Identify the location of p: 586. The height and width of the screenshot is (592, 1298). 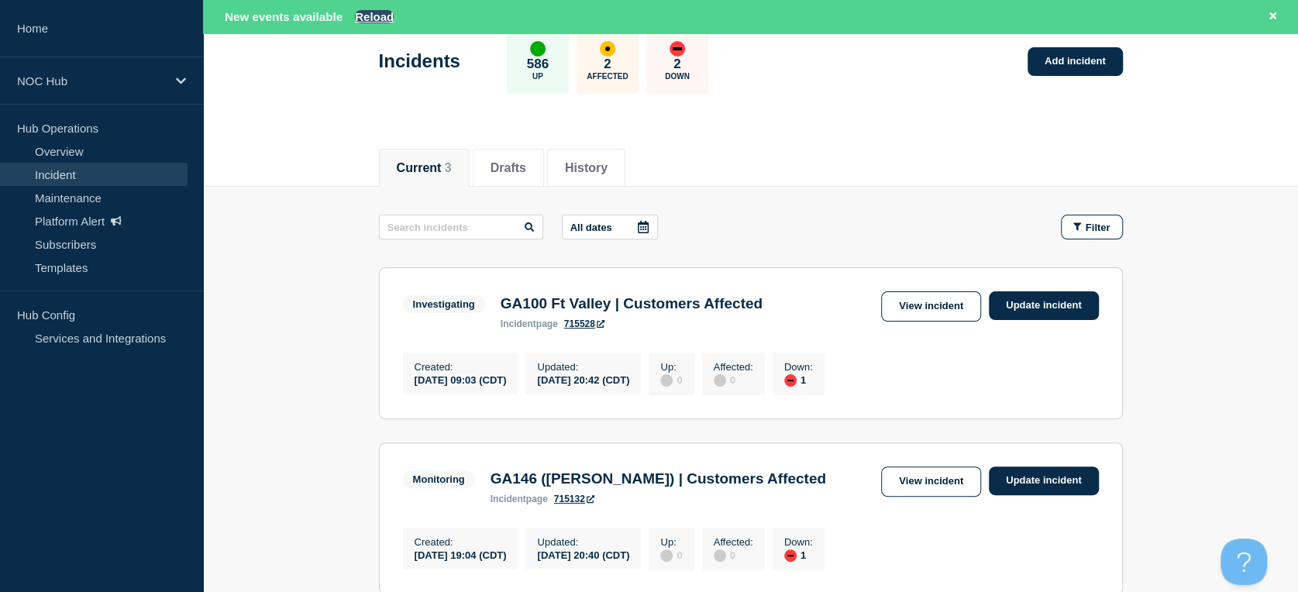
(538, 64).